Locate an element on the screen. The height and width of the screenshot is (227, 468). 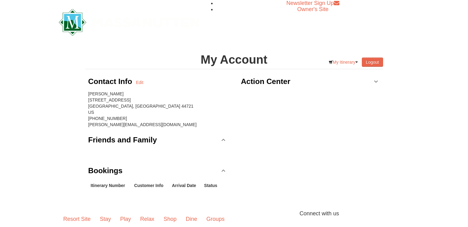
th: Status is located at coordinates (211, 186).